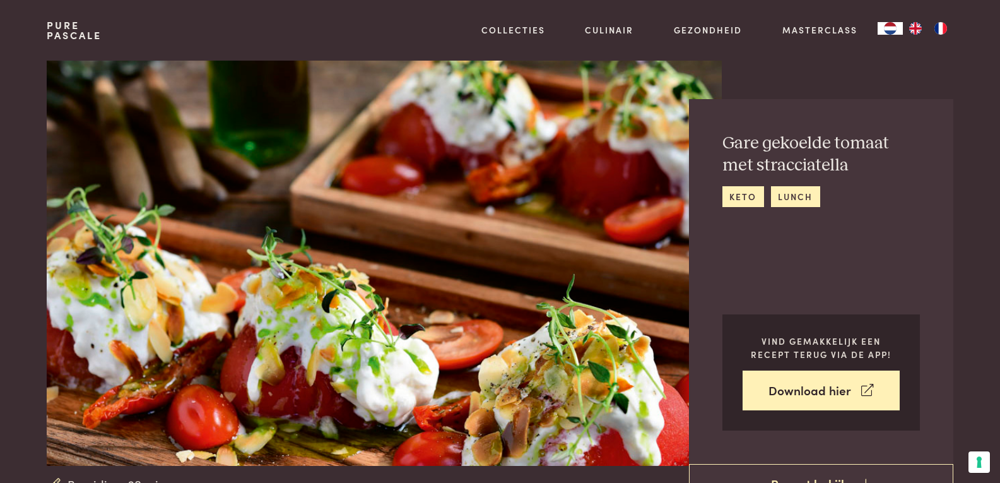  What do you see at coordinates (929, 28) in the screenshot?
I see `ul: Language list` at bounding box center [929, 28].